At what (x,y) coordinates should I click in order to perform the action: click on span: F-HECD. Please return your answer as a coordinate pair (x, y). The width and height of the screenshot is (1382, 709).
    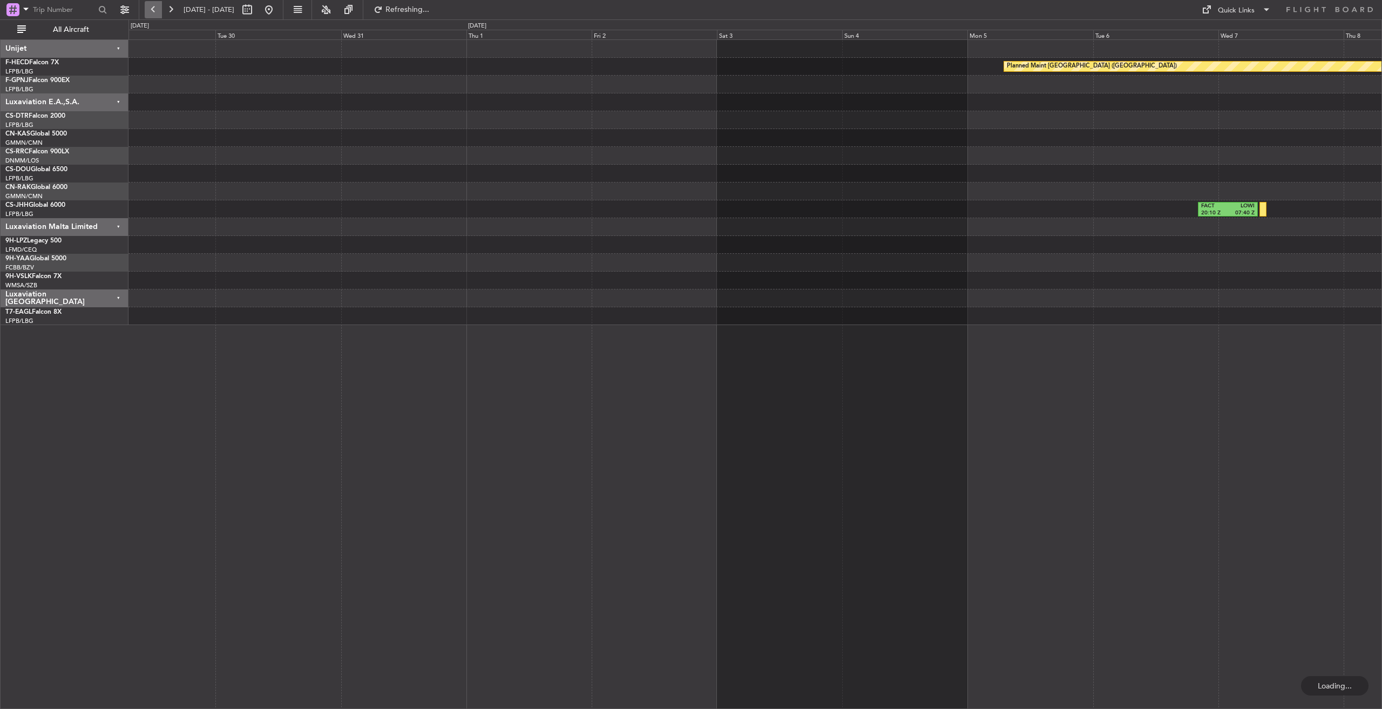
    Looking at the image, I should click on (17, 63).